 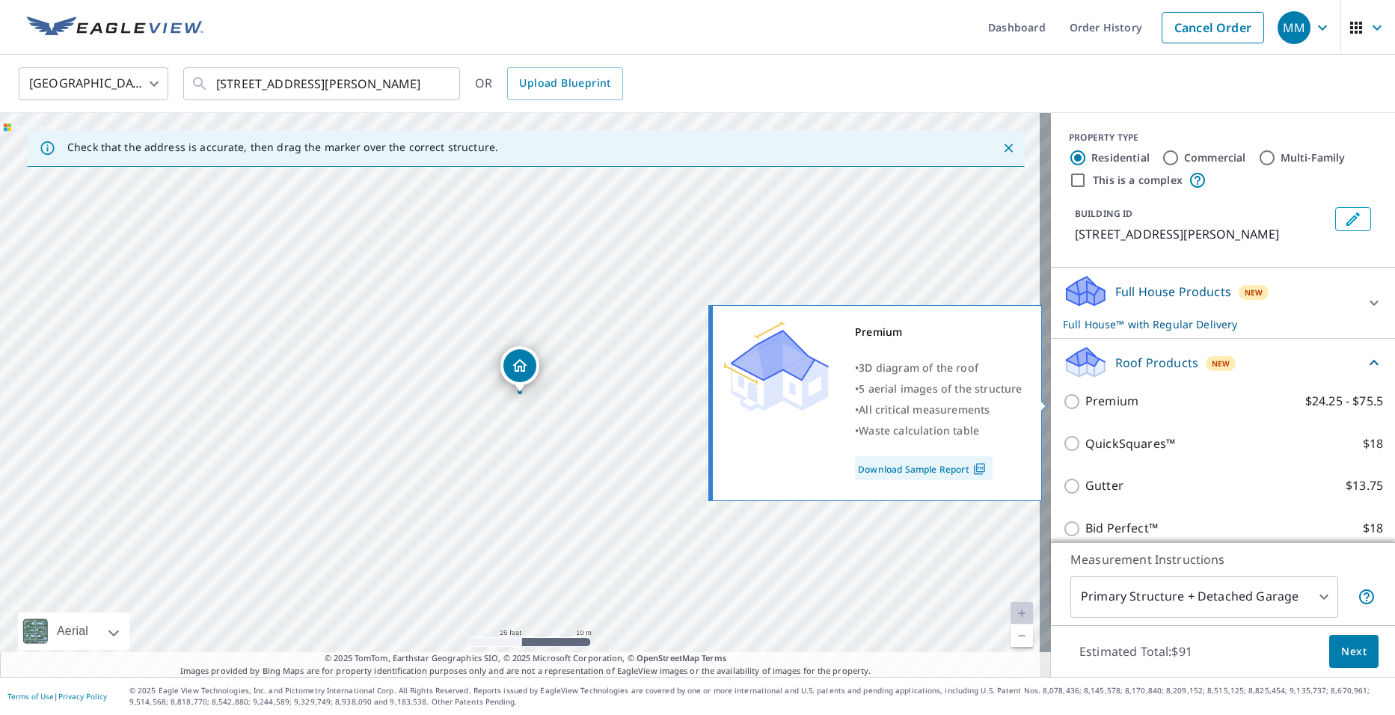 I want to click on label: Multi-Family, so click(x=1313, y=158).